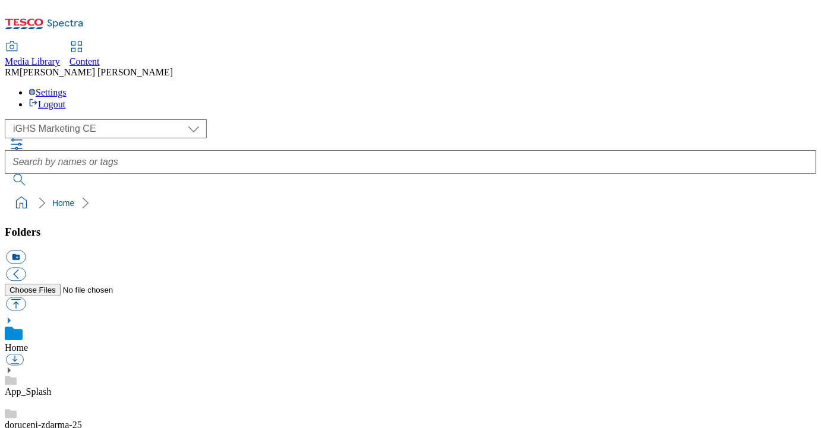  What do you see at coordinates (32, 61) in the screenshot?
I see `span: Media Library` at bounding box center [32, 61].